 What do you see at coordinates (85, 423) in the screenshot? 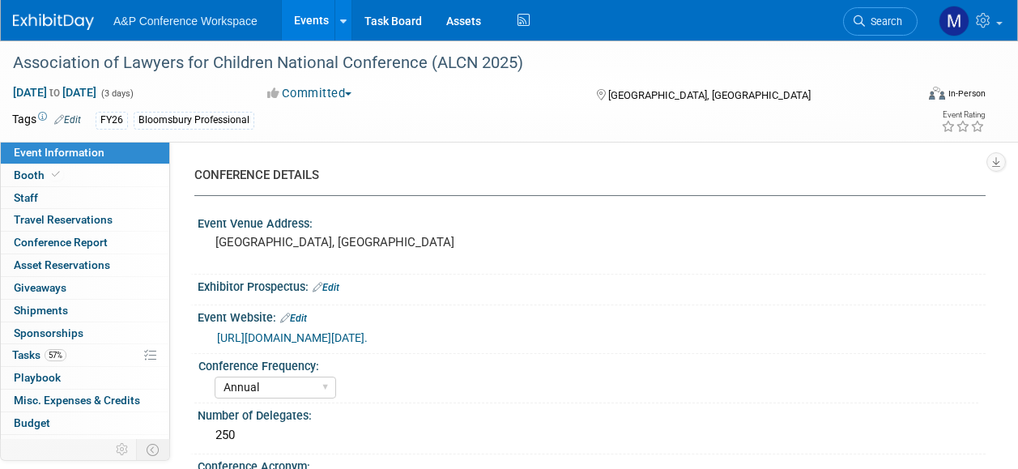
I see `a: Budget` at bounding box center [85, 423].